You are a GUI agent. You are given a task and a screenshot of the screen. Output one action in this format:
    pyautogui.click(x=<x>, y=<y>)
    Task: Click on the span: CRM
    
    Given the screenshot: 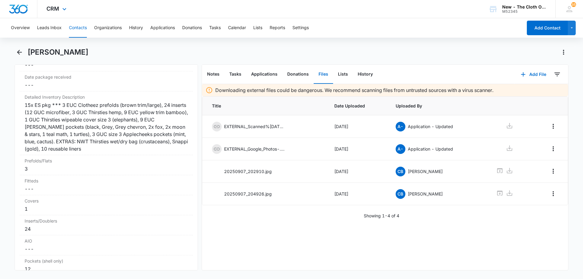 What is the action you would take?
    pyautogui.click(x=53, y=9)
    